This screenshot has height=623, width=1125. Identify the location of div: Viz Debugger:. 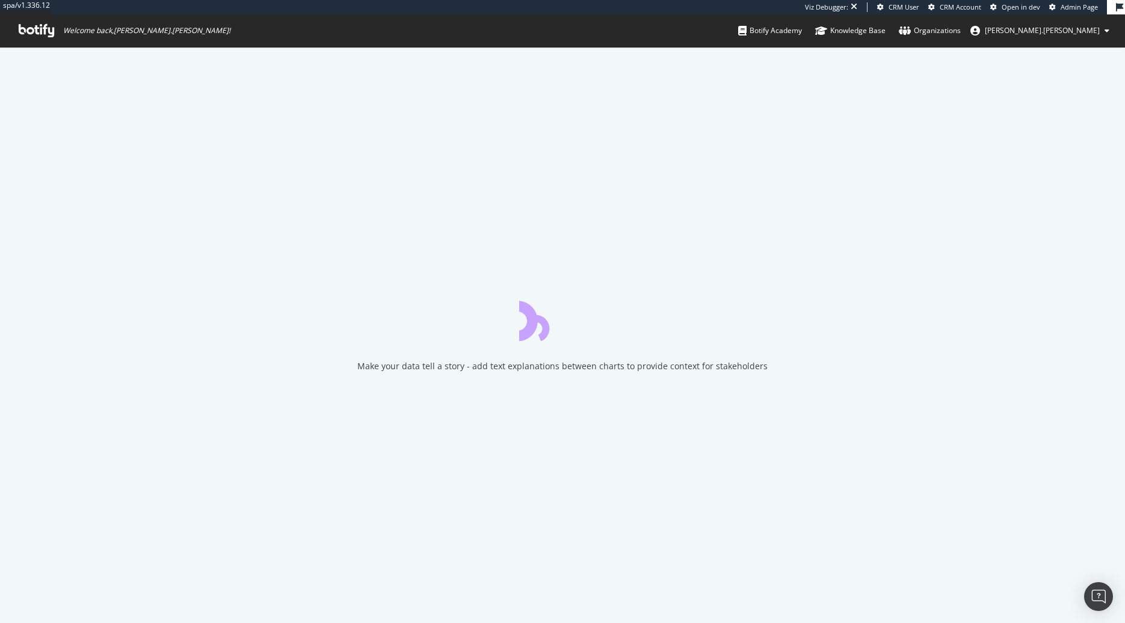
(826, 7).